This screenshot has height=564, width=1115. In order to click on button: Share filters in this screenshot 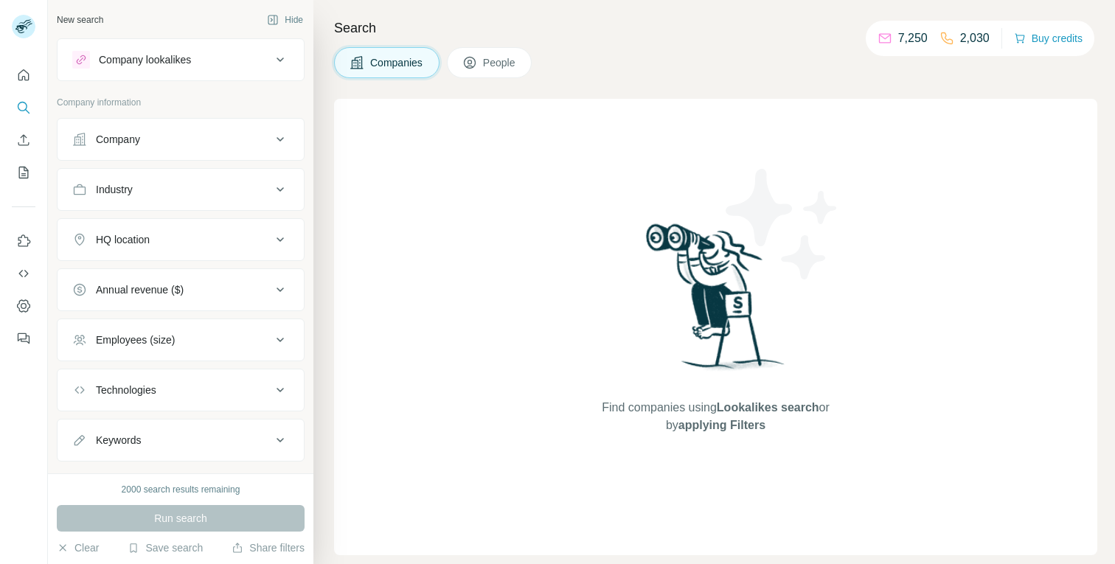, I will do `click(268, 548)`.